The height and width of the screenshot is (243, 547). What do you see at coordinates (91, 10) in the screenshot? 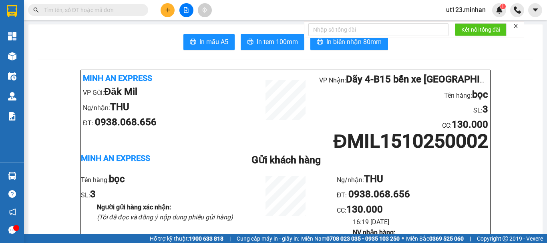
I see `input: Tìm tên, số ĐT hoặc mã đơn` at bounding box center [91, 10].